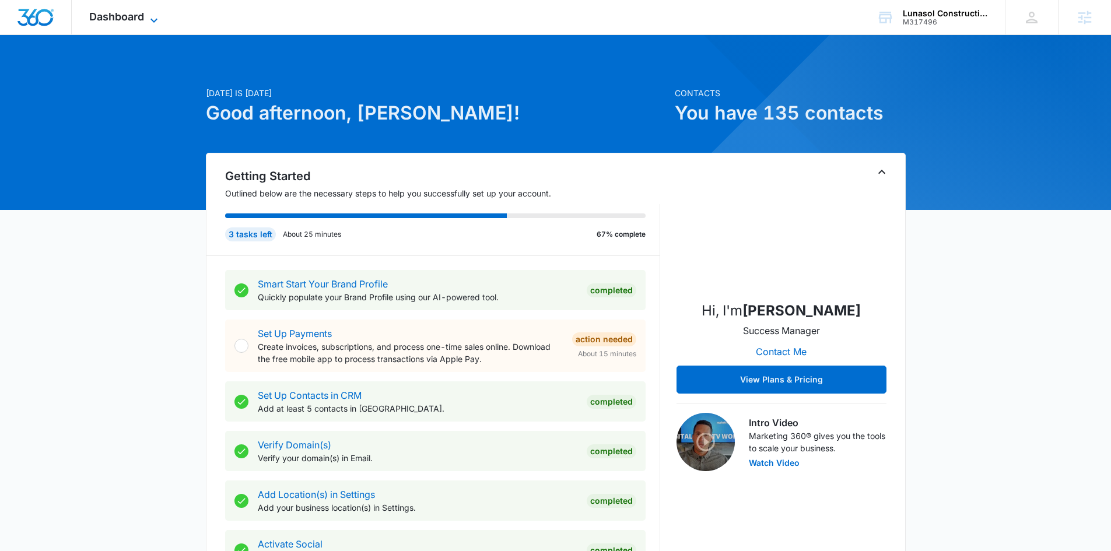 Image resolution: width=1111 pixels, height=551 pixels. Describe the element at coordinates (418, 508) in the screenshot. I see `p: Add your business location(s) in Settings.` at that location.